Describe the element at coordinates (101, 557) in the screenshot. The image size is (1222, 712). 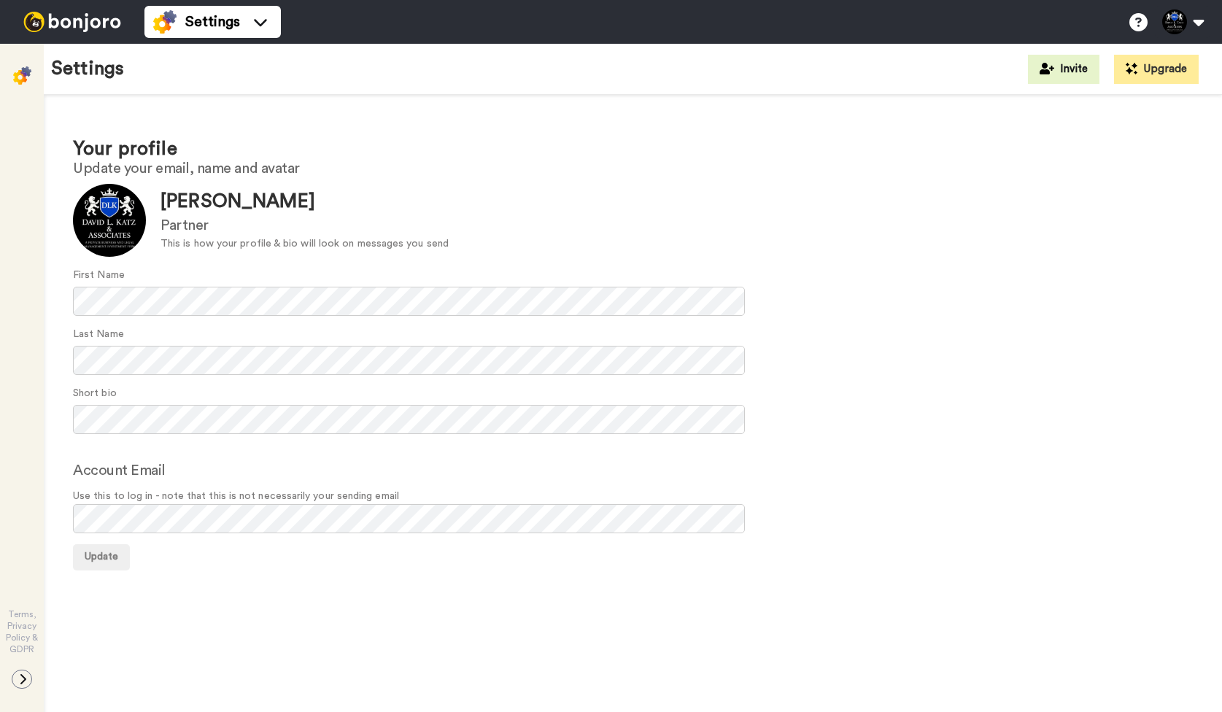
I see `button: Update` at that location.